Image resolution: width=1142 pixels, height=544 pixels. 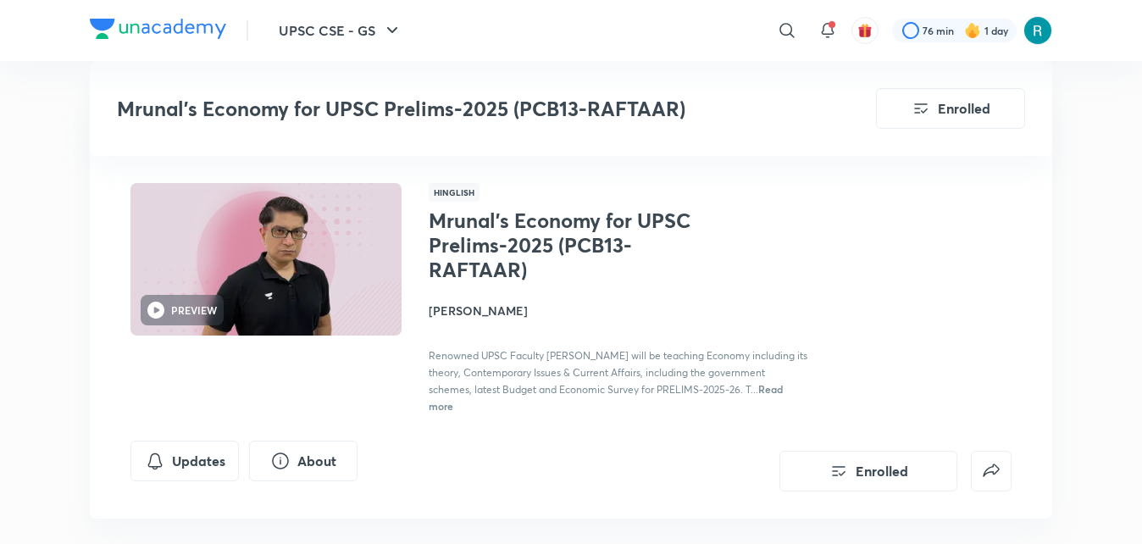 I want to click on button: false, so click(x=991, y=471).